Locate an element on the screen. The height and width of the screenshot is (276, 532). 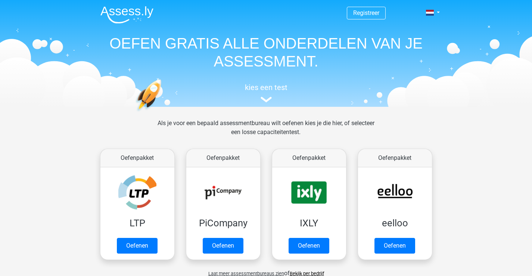
img: oefenen is located at coordinates (163, 113).